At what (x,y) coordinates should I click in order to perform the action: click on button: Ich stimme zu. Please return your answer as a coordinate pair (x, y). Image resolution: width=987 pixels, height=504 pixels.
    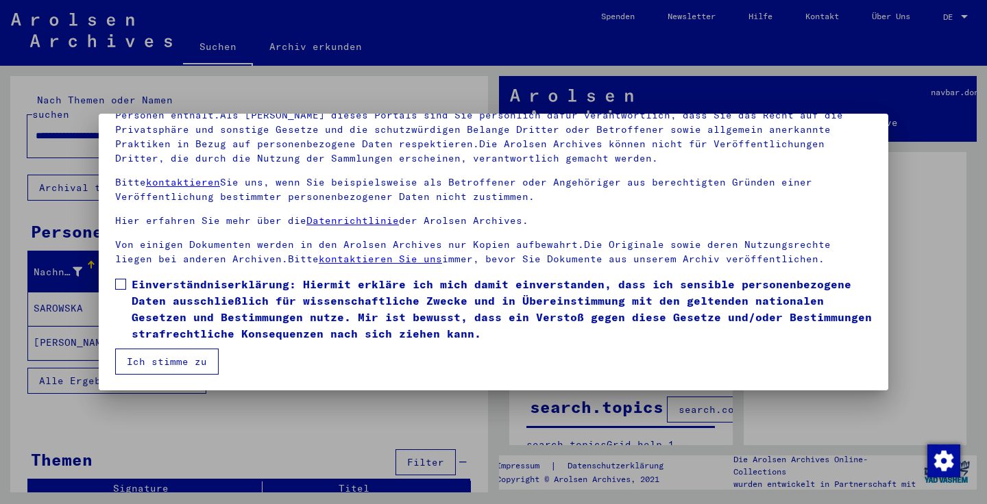
    Looking at the image, I should click on (167, 362).